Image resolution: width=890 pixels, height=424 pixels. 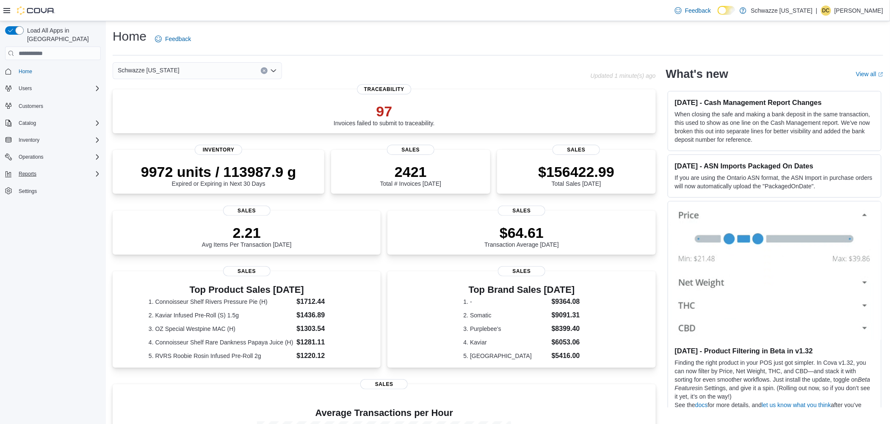 I want to click on p: When closing the safe and making a bank deposit in the same transaction, this used to show as one..., so click(x=775, y=127).